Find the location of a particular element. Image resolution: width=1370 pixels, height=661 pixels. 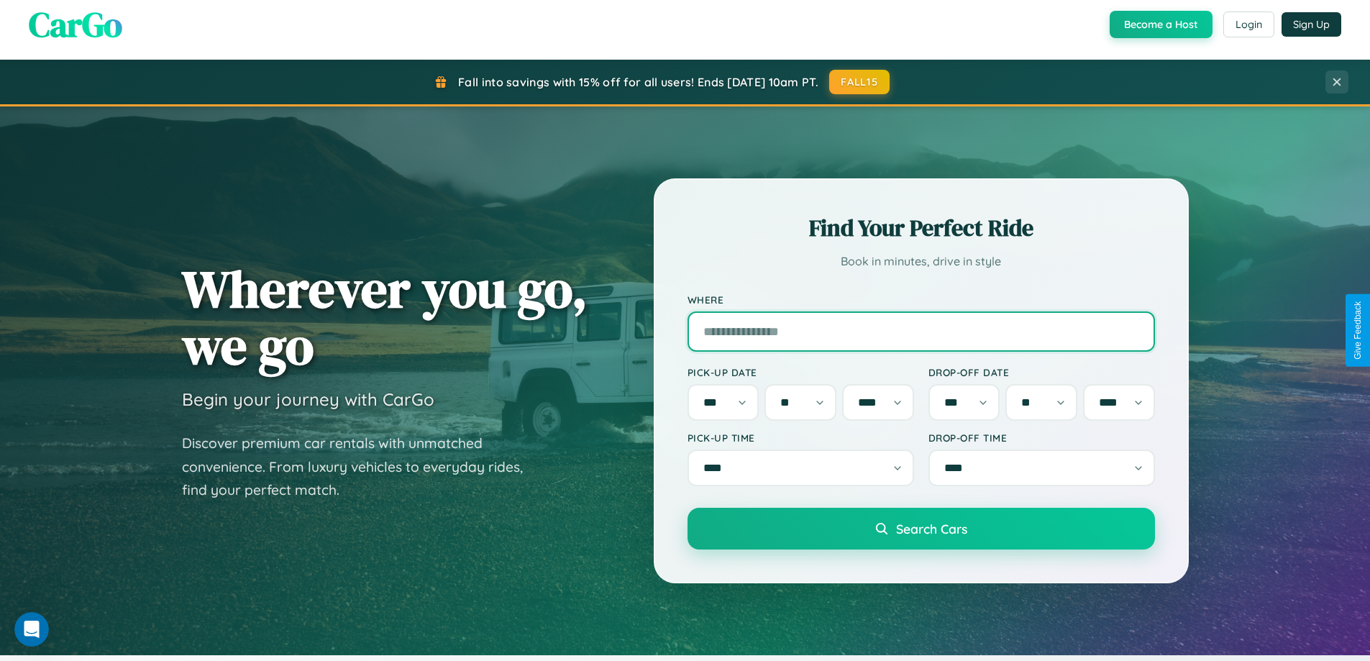

h3: Begin your journey with CarGo is located at coordinates (308, 399).